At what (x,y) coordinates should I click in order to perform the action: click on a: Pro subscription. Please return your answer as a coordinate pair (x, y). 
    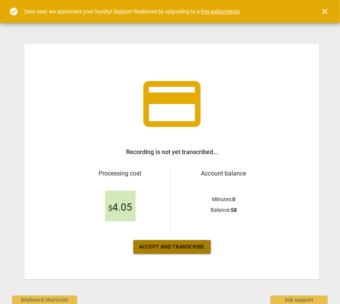
    Looking at the image, I should click on (220, 11).